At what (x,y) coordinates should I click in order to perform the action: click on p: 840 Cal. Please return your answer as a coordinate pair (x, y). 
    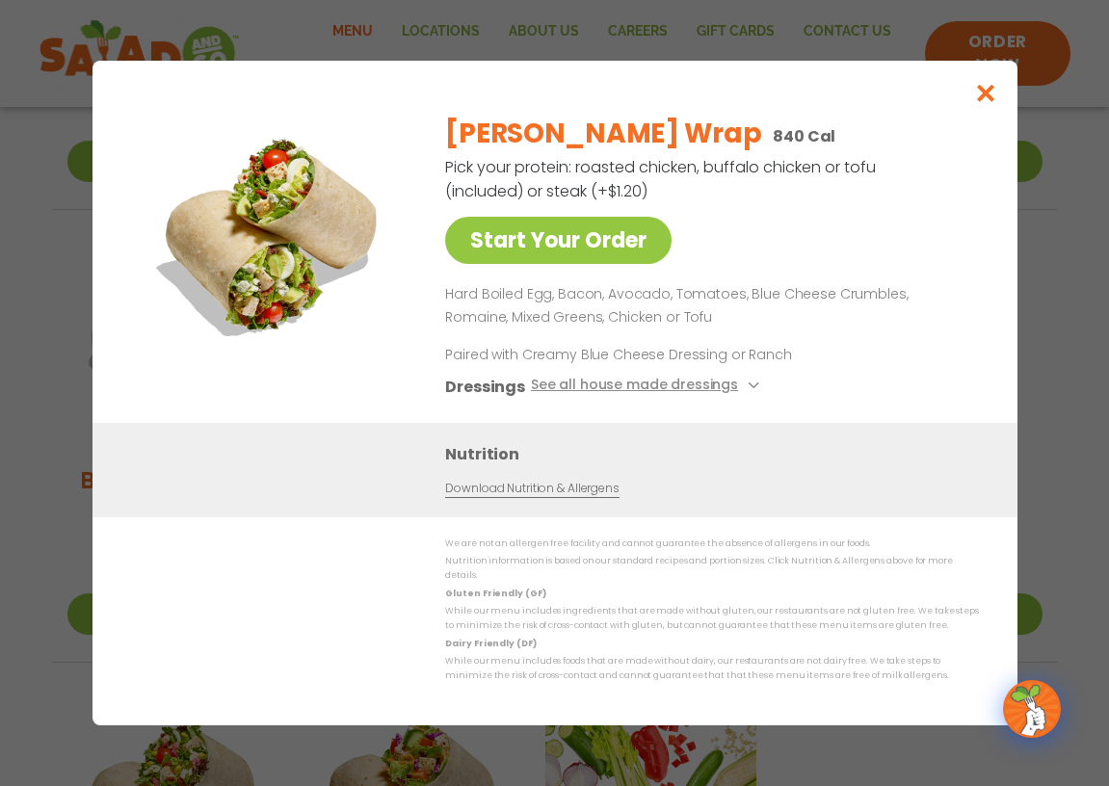
    Looking at the image, I should click on (803, 136).